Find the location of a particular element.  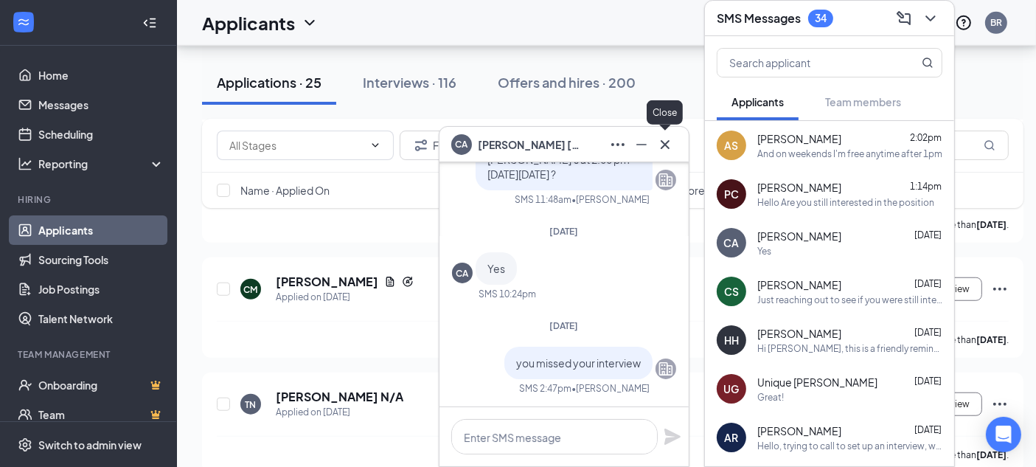

h1: Applicants is located at coordinates (249, 23).